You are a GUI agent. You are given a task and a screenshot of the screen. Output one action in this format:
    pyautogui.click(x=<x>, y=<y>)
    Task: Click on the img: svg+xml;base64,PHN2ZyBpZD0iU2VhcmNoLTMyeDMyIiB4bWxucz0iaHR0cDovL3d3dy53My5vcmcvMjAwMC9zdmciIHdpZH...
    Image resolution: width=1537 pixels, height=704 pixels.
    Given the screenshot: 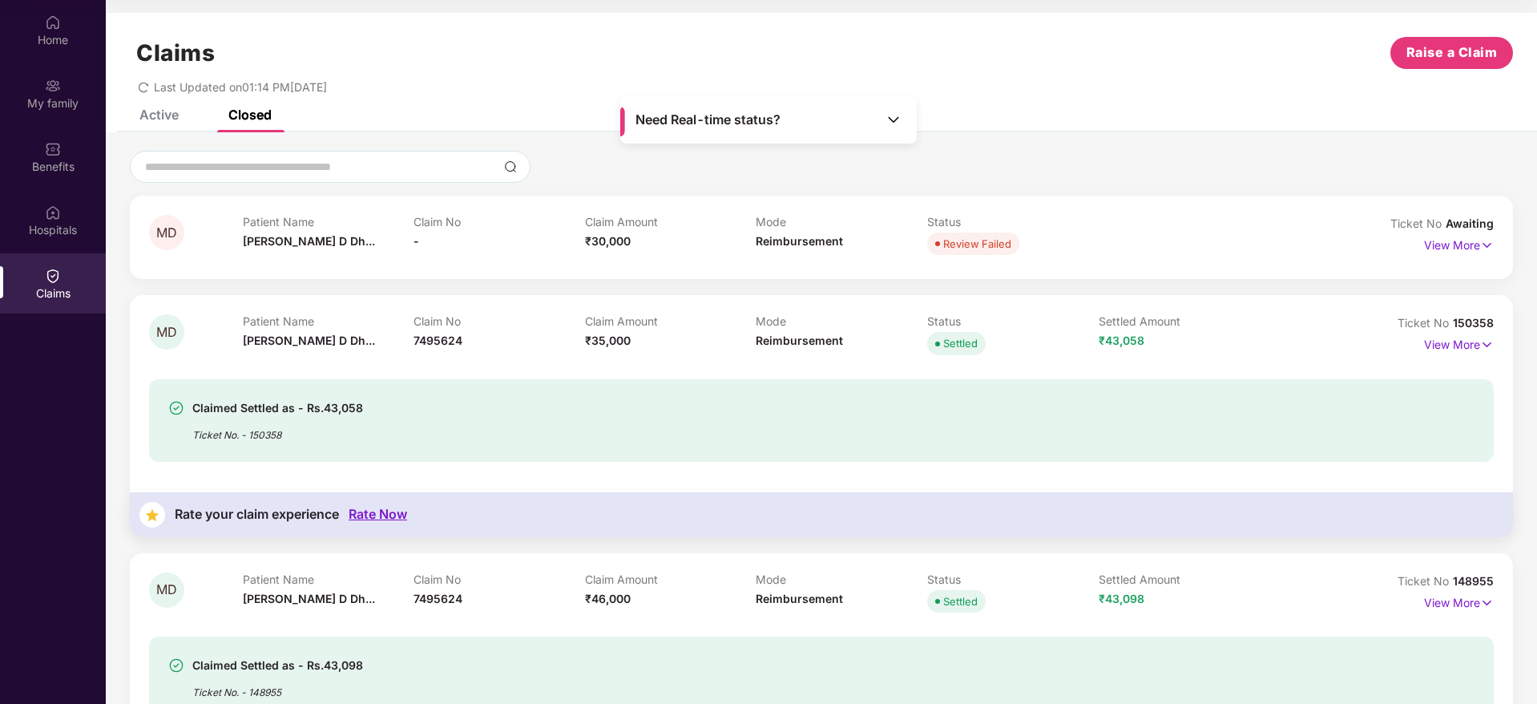 What is the action you would take?
    pyautogui.click(x=511, y=167)
    